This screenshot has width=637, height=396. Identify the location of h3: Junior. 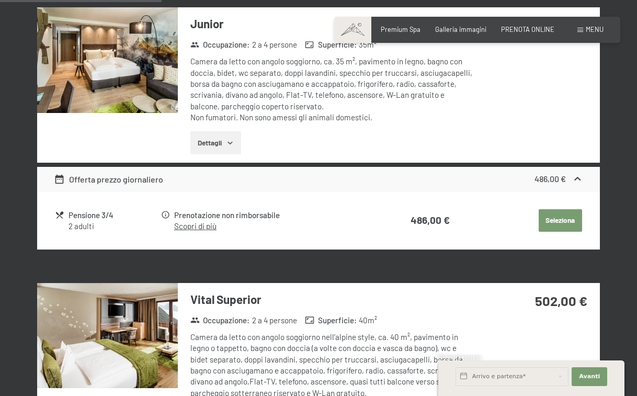
(332, 24).